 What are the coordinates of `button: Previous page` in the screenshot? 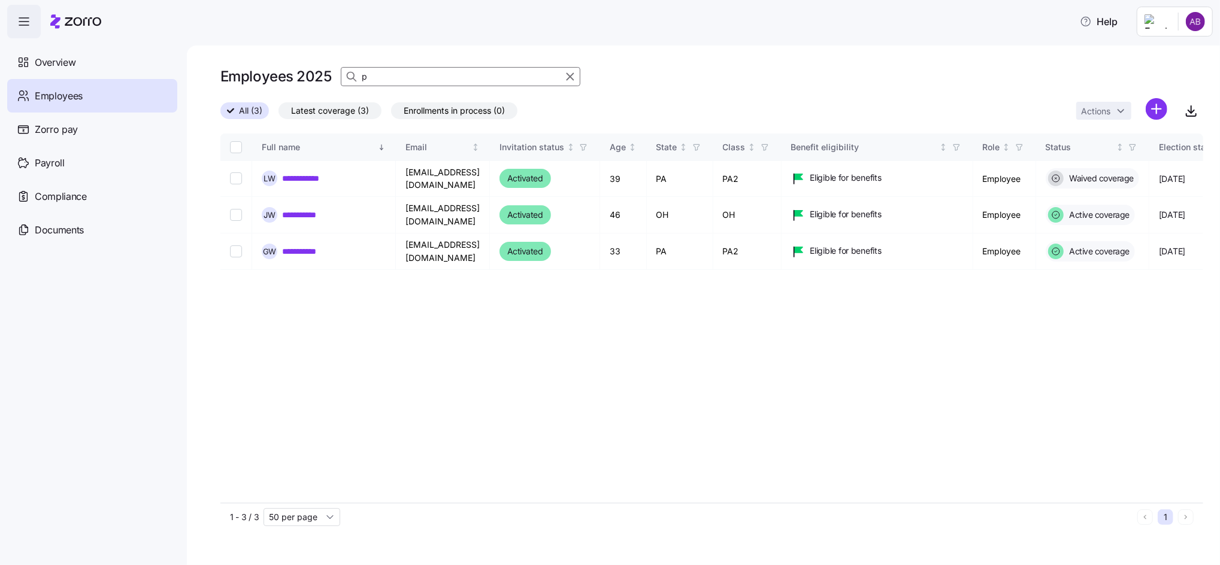 It's located at (1145, 517).